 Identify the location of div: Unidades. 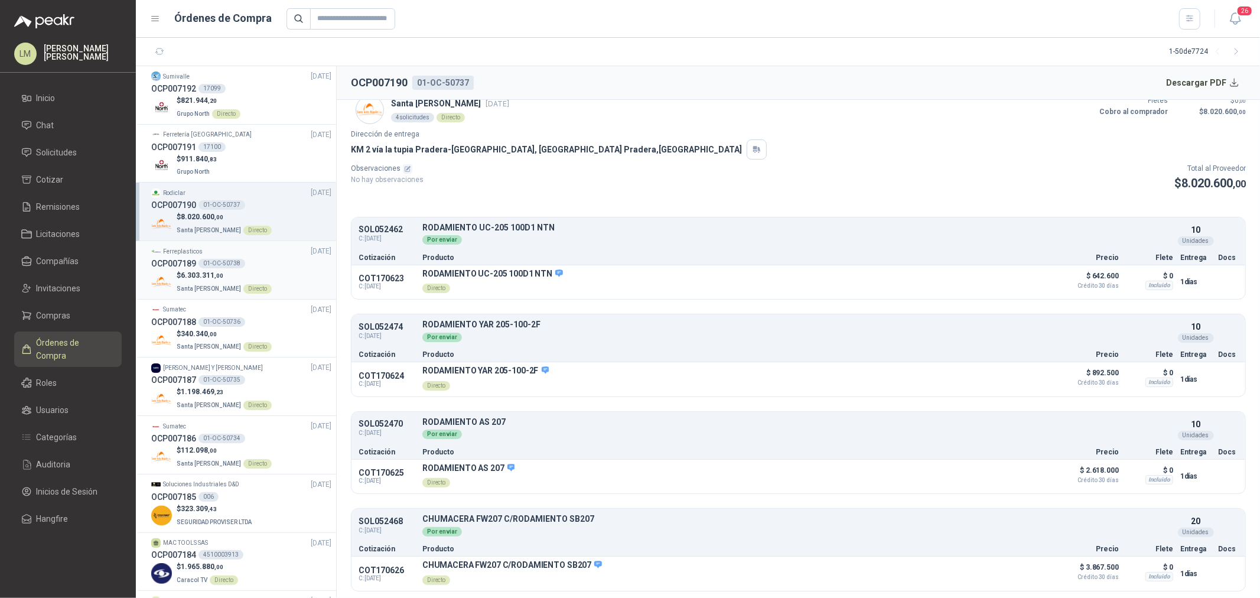
(1196, 241).